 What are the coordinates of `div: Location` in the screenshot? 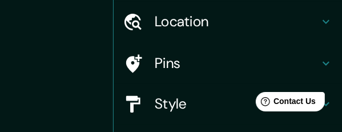 It's located at (228, 22).